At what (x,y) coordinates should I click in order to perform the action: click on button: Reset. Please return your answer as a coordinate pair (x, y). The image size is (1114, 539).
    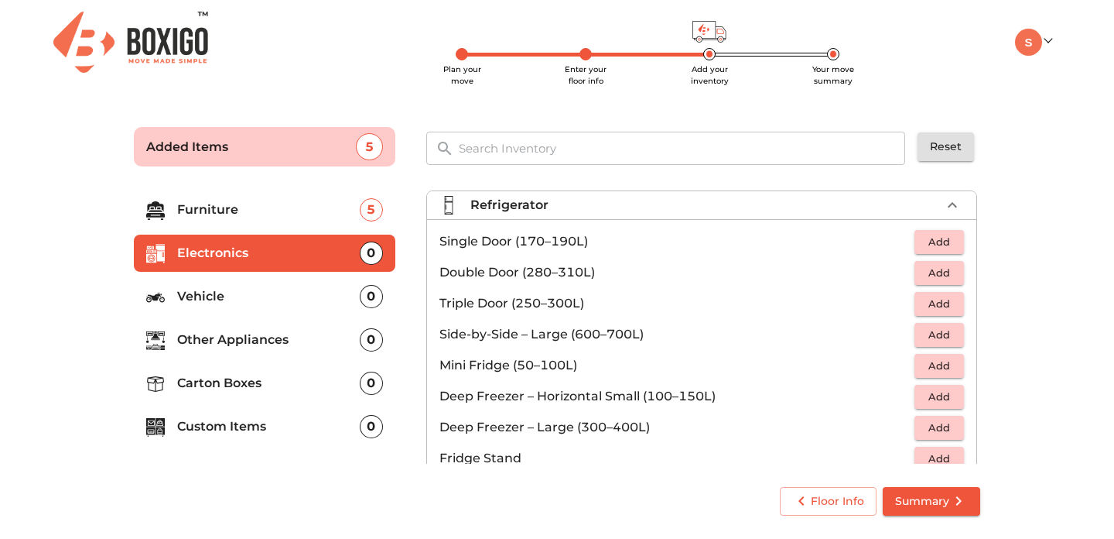
    Looking at the image, I should click on (946, 146).